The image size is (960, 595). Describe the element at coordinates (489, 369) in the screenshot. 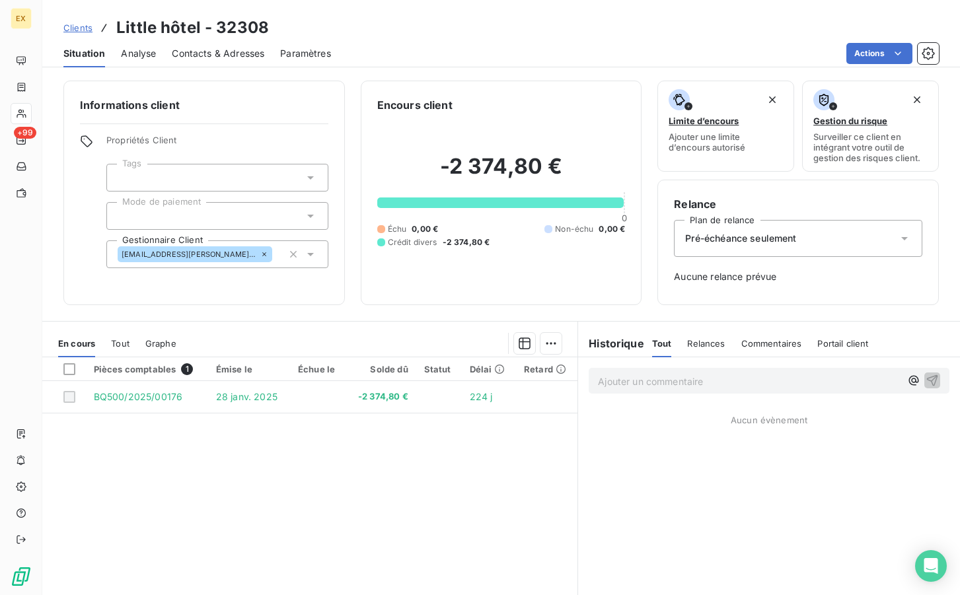

I see `div: Délai` at that location.